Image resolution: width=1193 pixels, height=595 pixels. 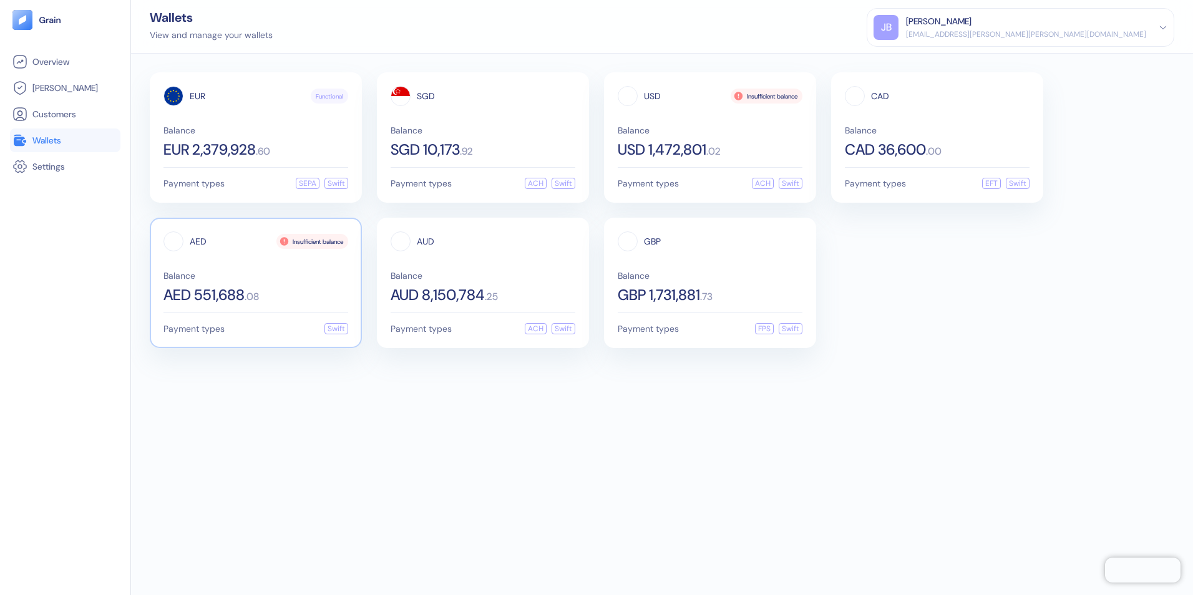 I want to click on span: USD, so click(x=652, y=96).